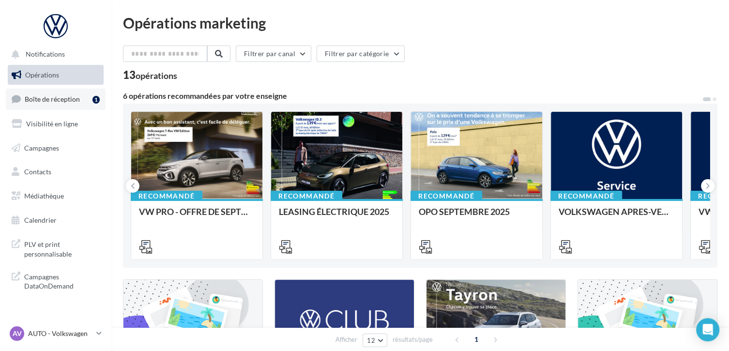  I want to click on a: Boîte de réception1, so click(56, 99).